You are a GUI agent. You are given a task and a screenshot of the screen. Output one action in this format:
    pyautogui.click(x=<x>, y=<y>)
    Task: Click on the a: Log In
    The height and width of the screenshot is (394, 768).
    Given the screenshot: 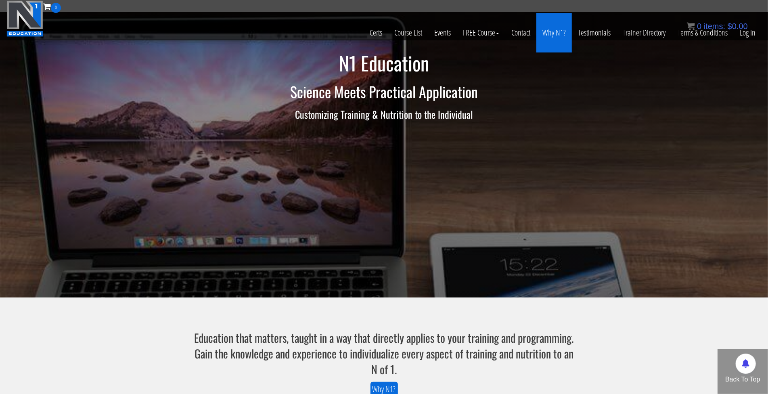 What is the action you would take?
    pyautogui.click(x=748, y=33)
    